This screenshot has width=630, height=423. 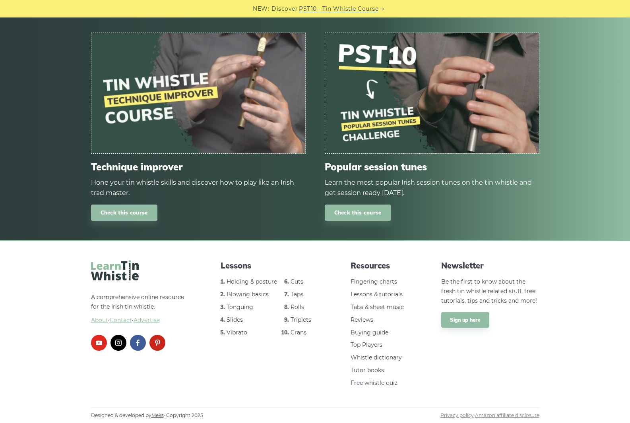 What do you see at coordinates (380, 266) in the screenshot?
I see `span: Resources` at bounding box center [380, 266].